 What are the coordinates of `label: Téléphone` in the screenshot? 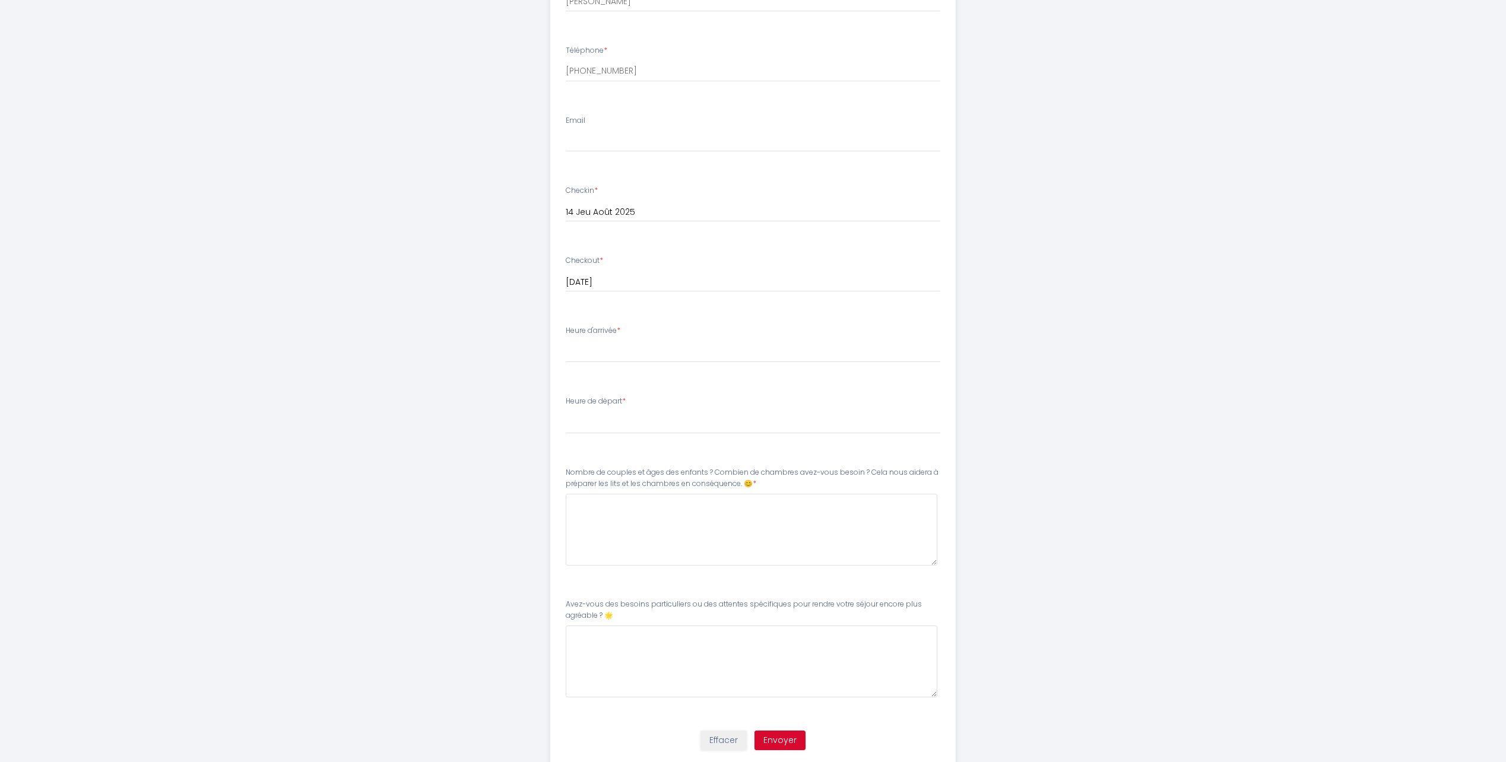 It's located at (586, 50).